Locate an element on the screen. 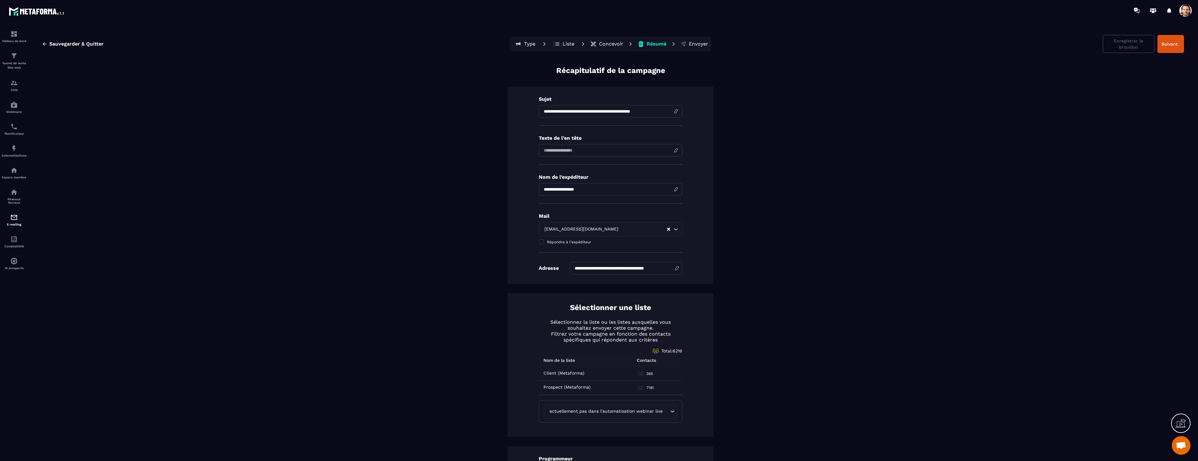 This screenshot has width=1198, height=461. p: Planificateur is located at coordinates (14, 134).